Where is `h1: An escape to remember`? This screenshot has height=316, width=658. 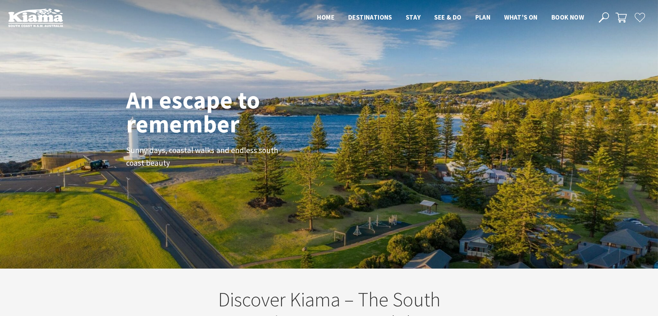 h1: An escape to remember is located at coordinates (220, 112).